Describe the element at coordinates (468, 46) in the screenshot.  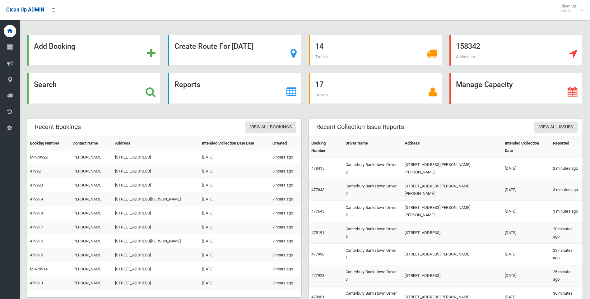
I see `strong: 158342` at that location.